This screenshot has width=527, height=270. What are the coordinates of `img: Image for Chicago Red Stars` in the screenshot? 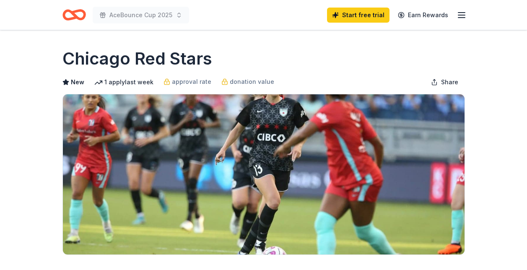 It's located at (264, 174).